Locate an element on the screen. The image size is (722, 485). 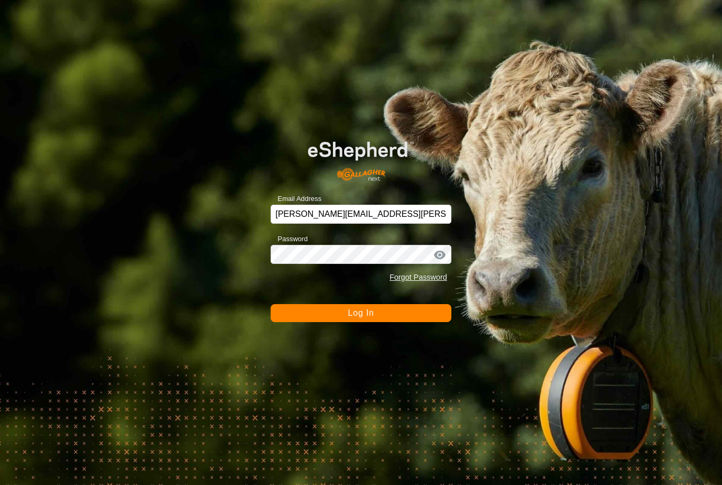
img: E-shepherd Logo is located at coordinates (360, 157).